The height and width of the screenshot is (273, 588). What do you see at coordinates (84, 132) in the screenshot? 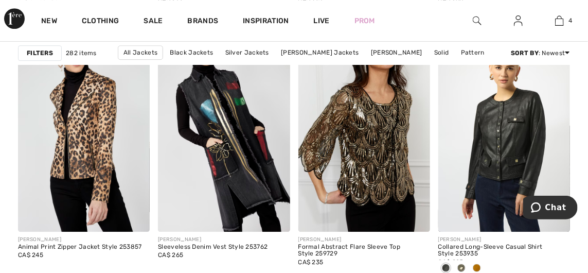
I see `img: Animal Print Zipper Jacket Style 253857. Cheetah` at bounding box center [84, 132].